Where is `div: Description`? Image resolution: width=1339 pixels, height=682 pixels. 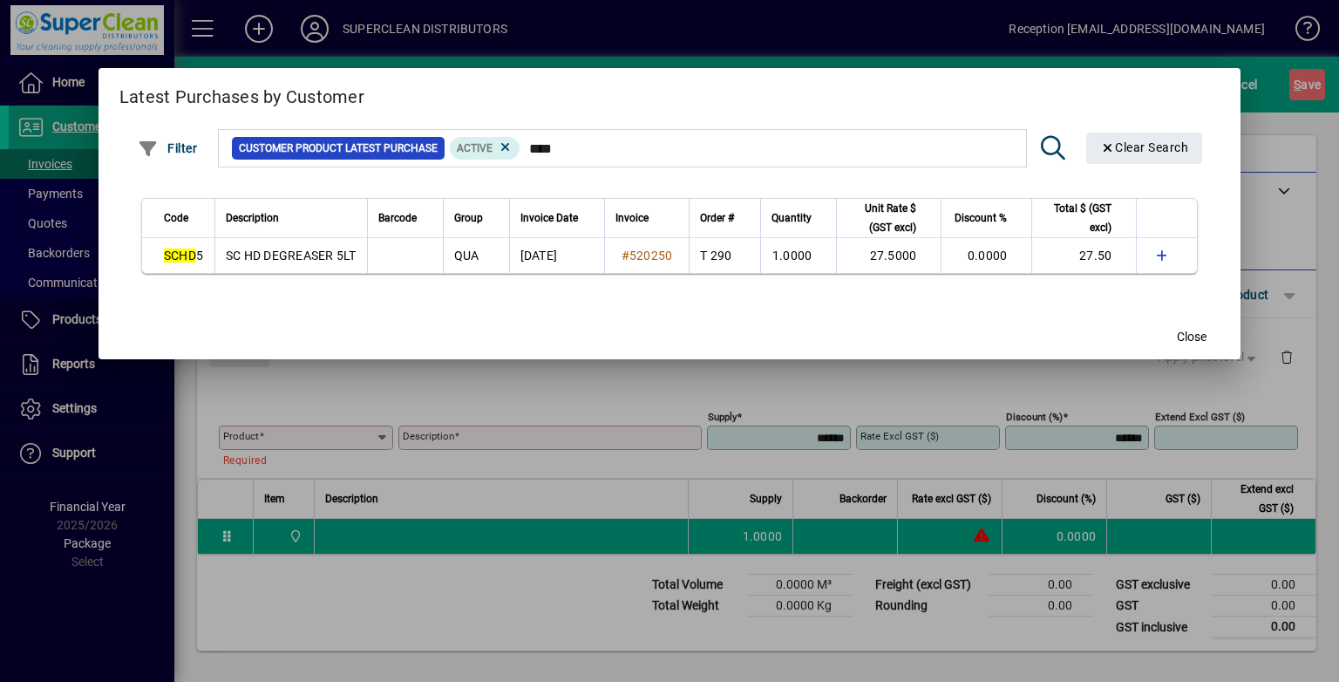 div: Description is located at coordinates (291, 218).